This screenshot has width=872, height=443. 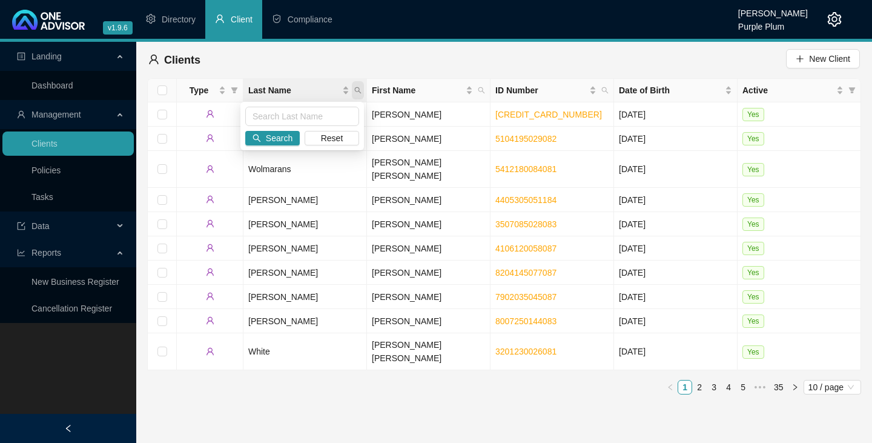 I want to click on span: Date of Birth, so click(x=670, y=90).